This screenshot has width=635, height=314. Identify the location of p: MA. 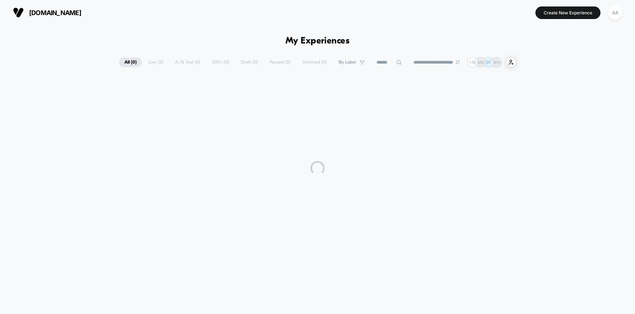
(481, 62).